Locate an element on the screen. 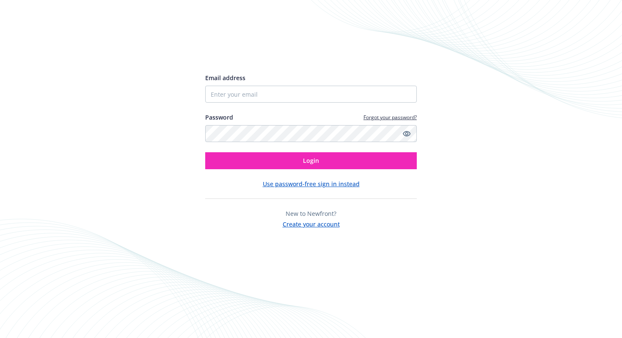 This screenshot has width=622, height=338. label: Password is located at coordinates (219, 117).